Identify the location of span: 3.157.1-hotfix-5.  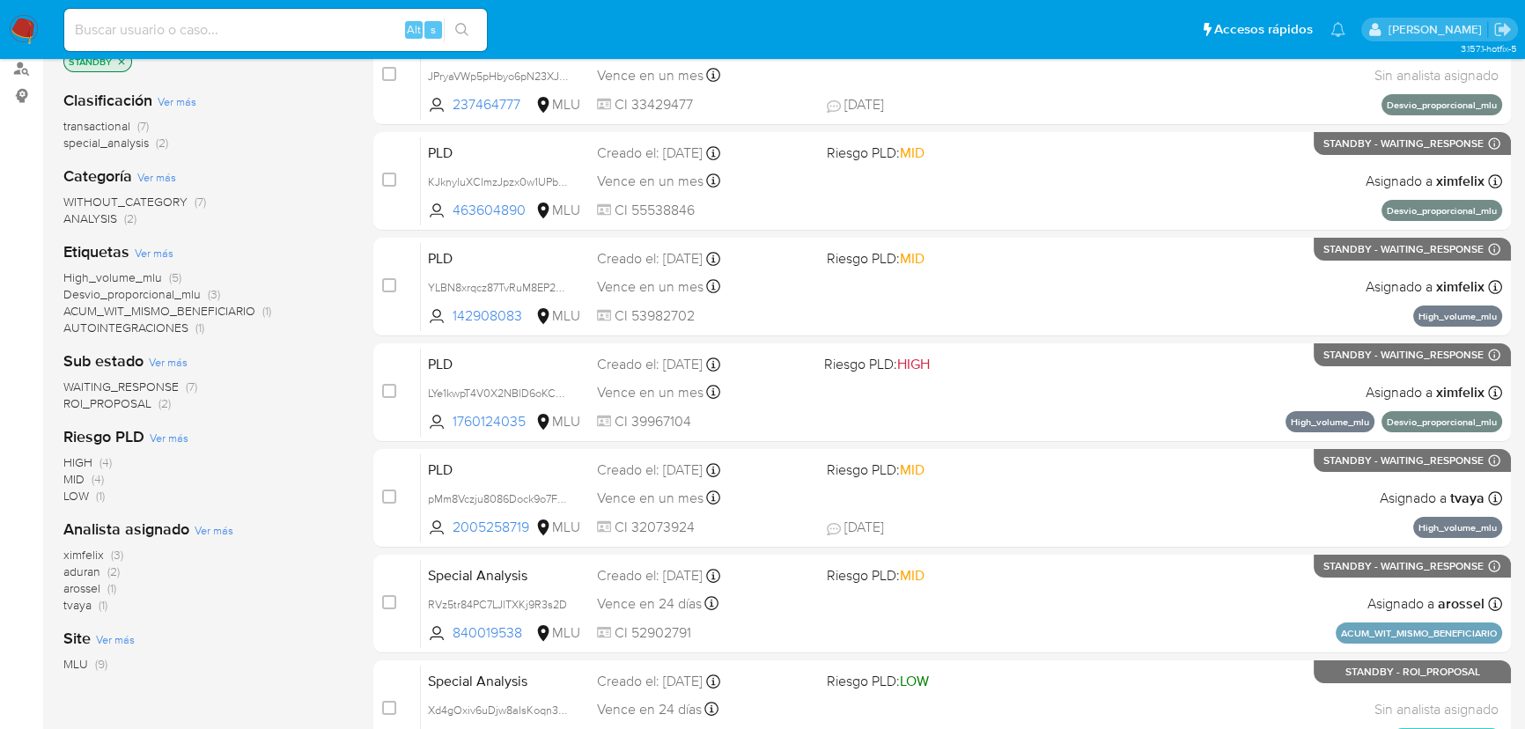
(1488, 48).